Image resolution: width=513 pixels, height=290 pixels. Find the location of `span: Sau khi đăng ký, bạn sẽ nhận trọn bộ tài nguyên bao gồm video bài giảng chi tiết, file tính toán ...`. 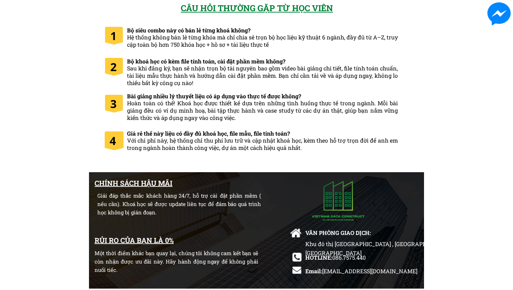

span: Sau khi đăng ký, bạn sẽ nhận trọn bộ tài nguyên bao gồm video bài giảng chi tiết, file tính toán ... is located at coordinates (262, 75).